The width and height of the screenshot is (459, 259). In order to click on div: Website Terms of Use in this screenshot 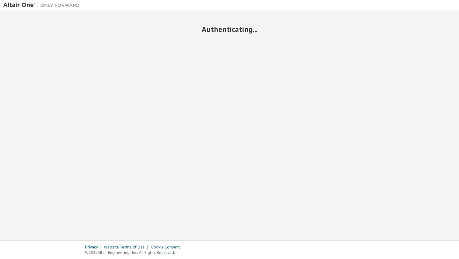, I will do `click(127, 247)`.